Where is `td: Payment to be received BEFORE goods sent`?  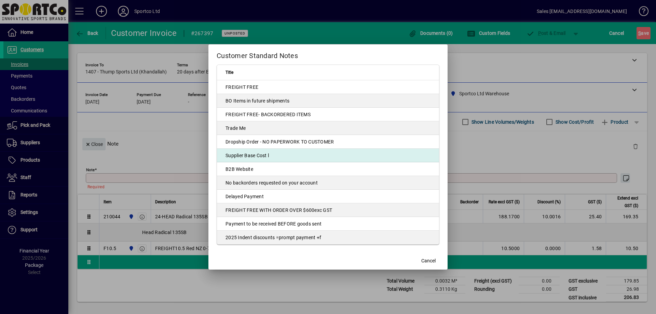 td: Payment to be received BEFORE goods sent is located at coordinates (328, 224).